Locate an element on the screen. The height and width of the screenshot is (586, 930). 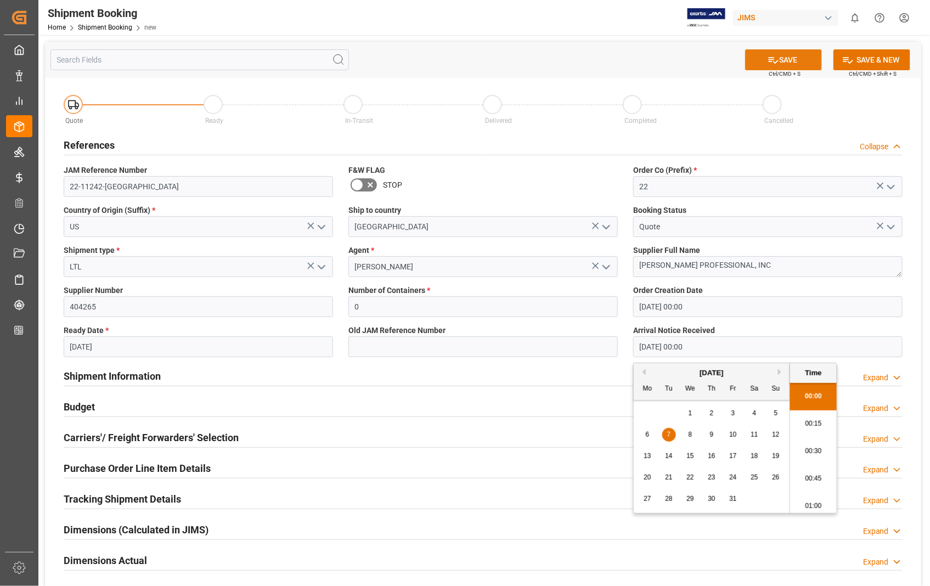
div: Choose Tuesday, October 14th, 2025 is located at coordinates (669, 456).